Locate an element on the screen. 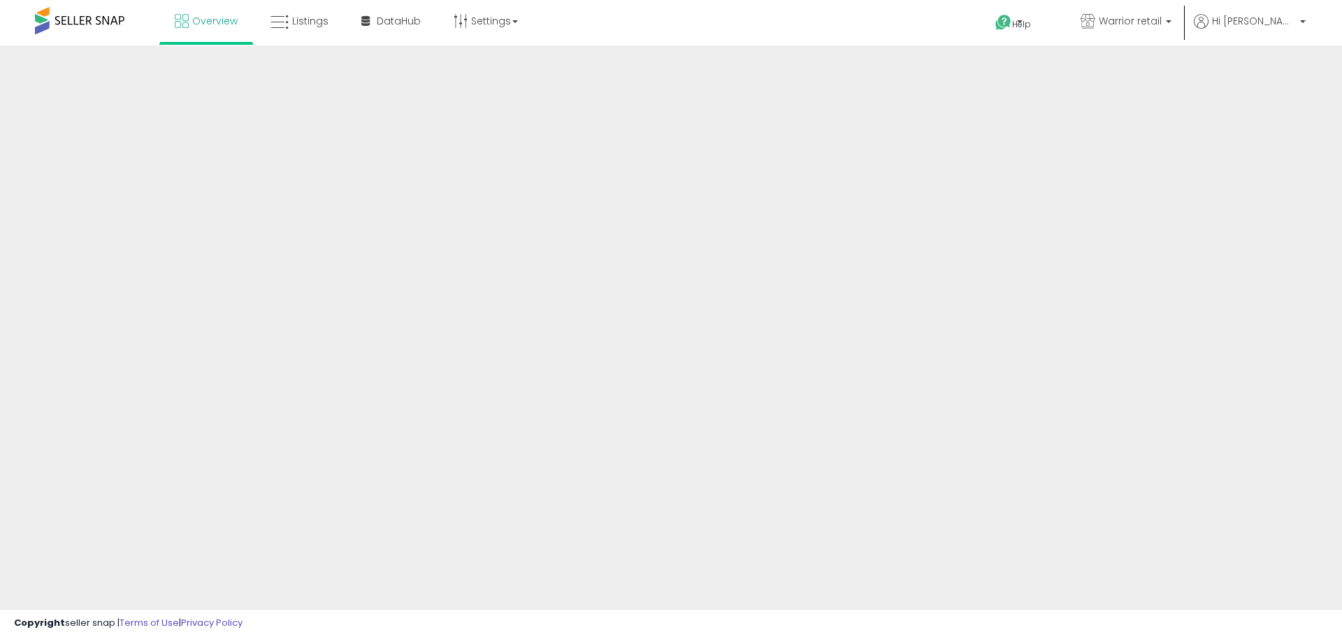 The height and width of the screenshot is (637, 1342). span: DataHub is located at coordinates (398, 21).